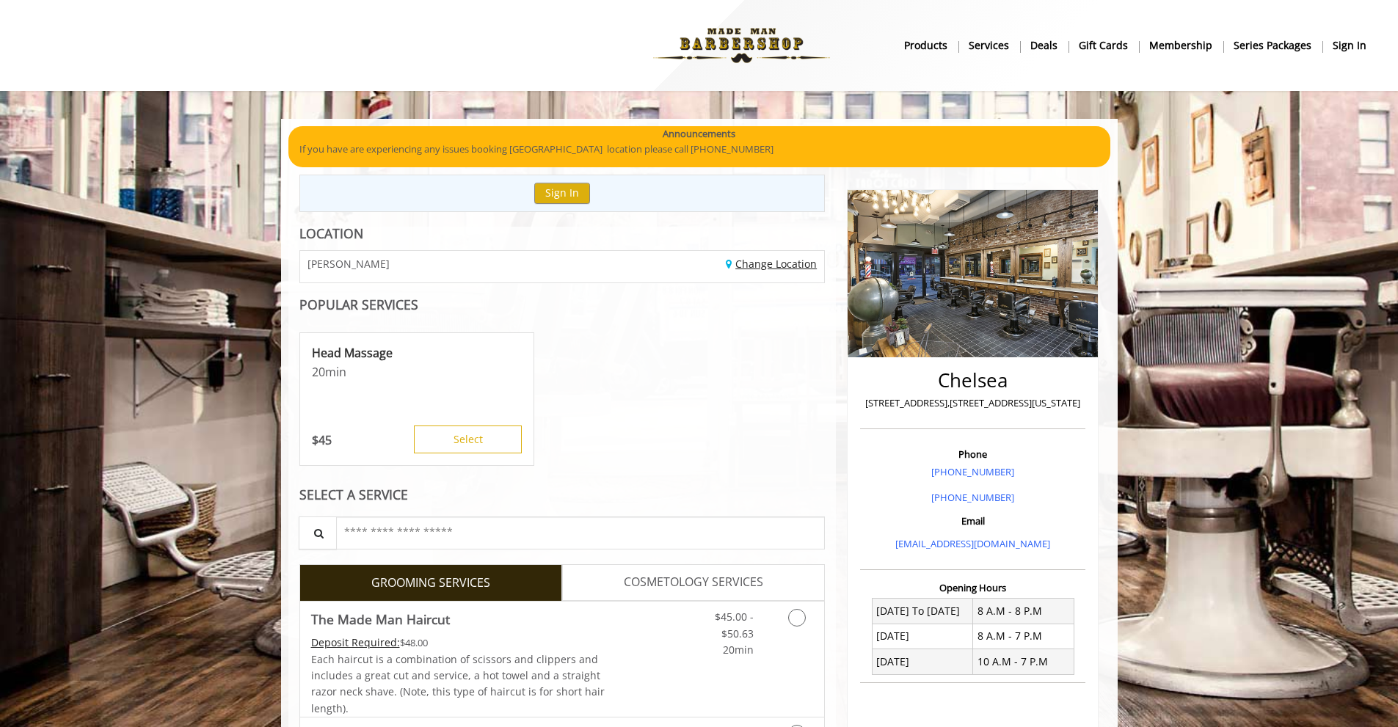 This screenshot has width=1398, height=727. What do you see at coordinates (562, 495) in the screenshot?
I see `div: SELECT A SERVICE` at bounding box center [562, 495].